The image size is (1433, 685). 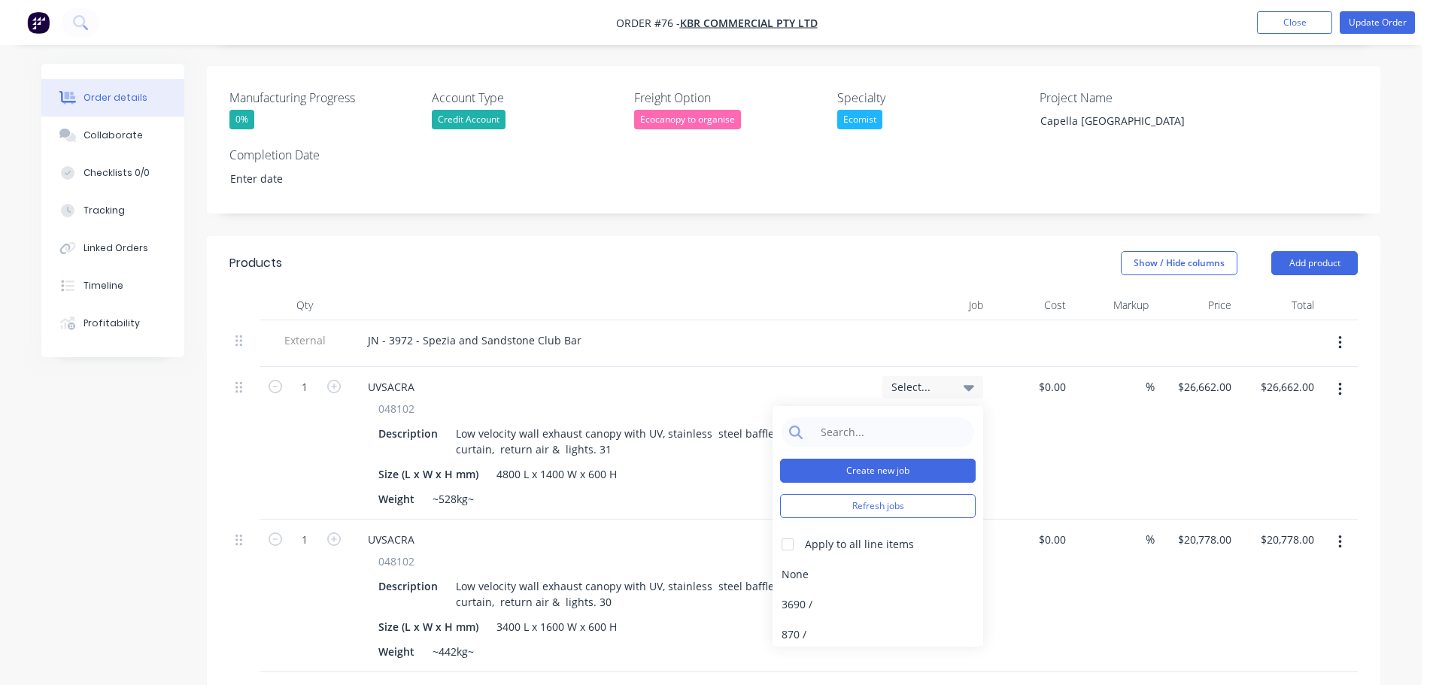 What do you see at coordinates (113, 286) in the screenshot?
I see `button: Timeline` at bounding box center [113, 286].